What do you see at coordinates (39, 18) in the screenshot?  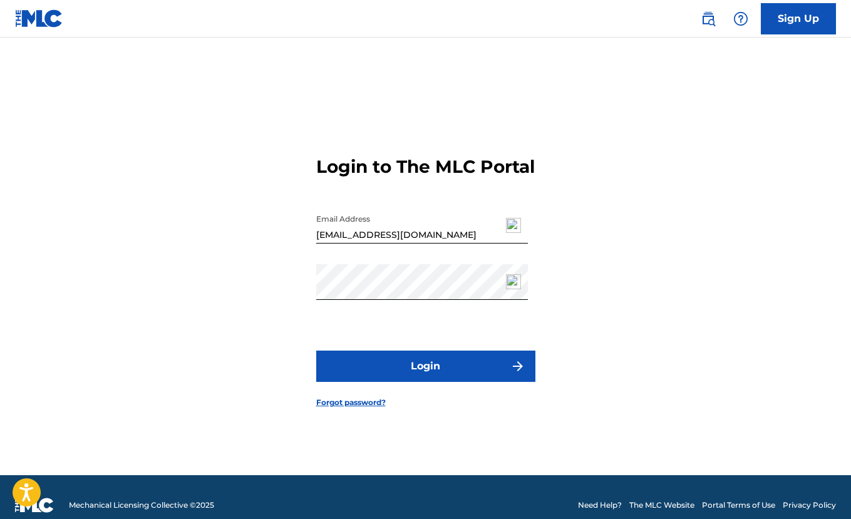 I see `img: MLC Logo` at bounding box center [39, 18].